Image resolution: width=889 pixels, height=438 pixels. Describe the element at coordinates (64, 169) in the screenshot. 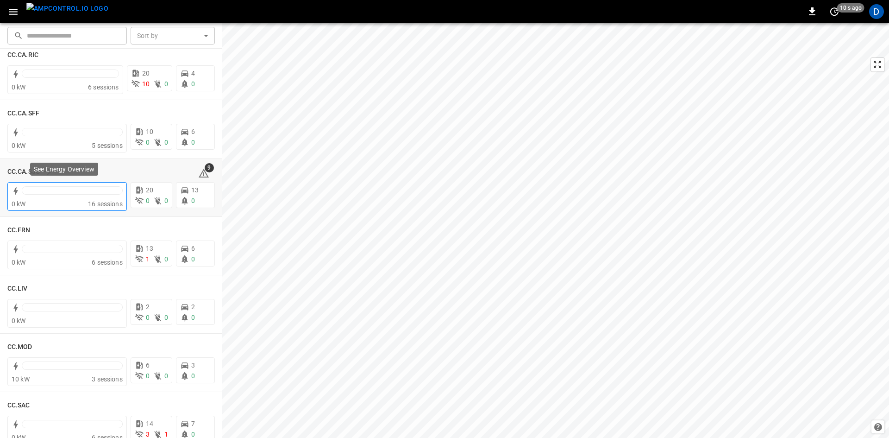

I see `p: See Energy Overview` at that location.